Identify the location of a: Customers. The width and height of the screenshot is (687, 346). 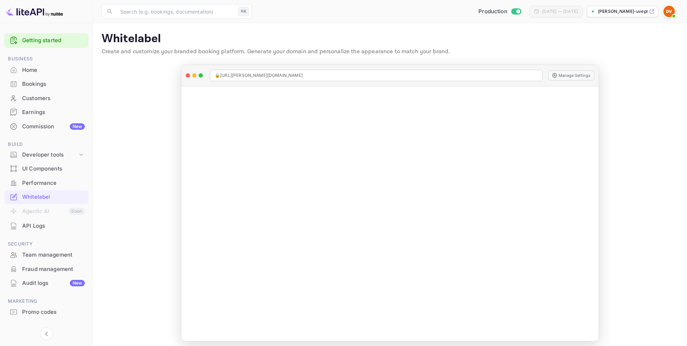
(46, 98).